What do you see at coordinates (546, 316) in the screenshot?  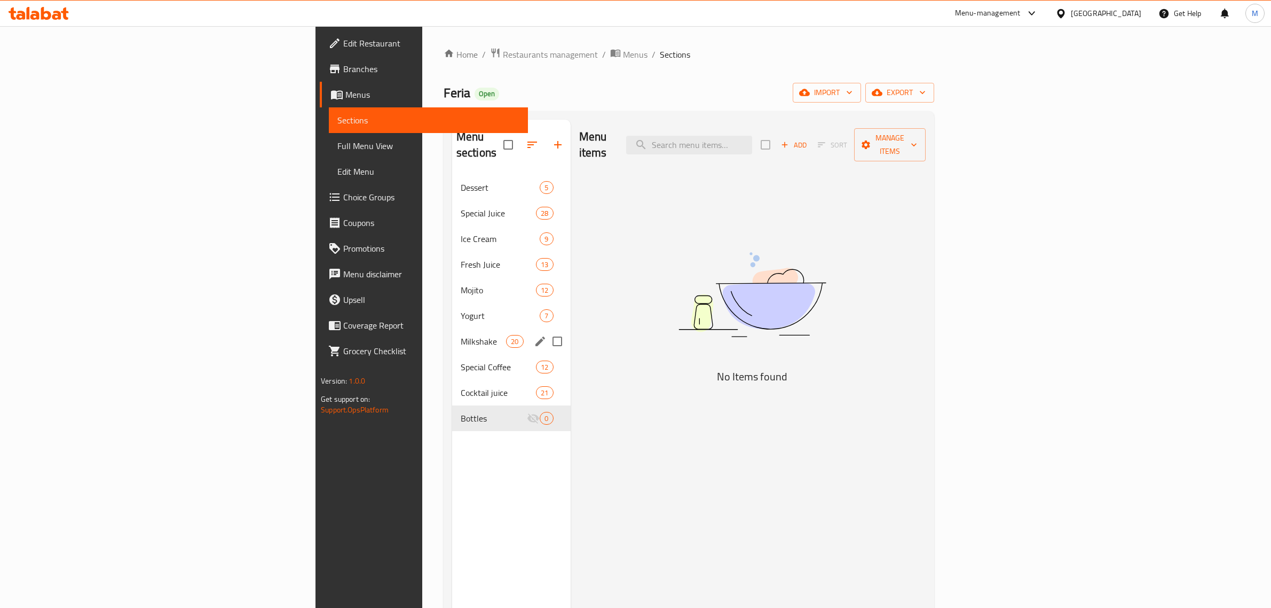 I see `span: 7` at bounding box center [546, 316].